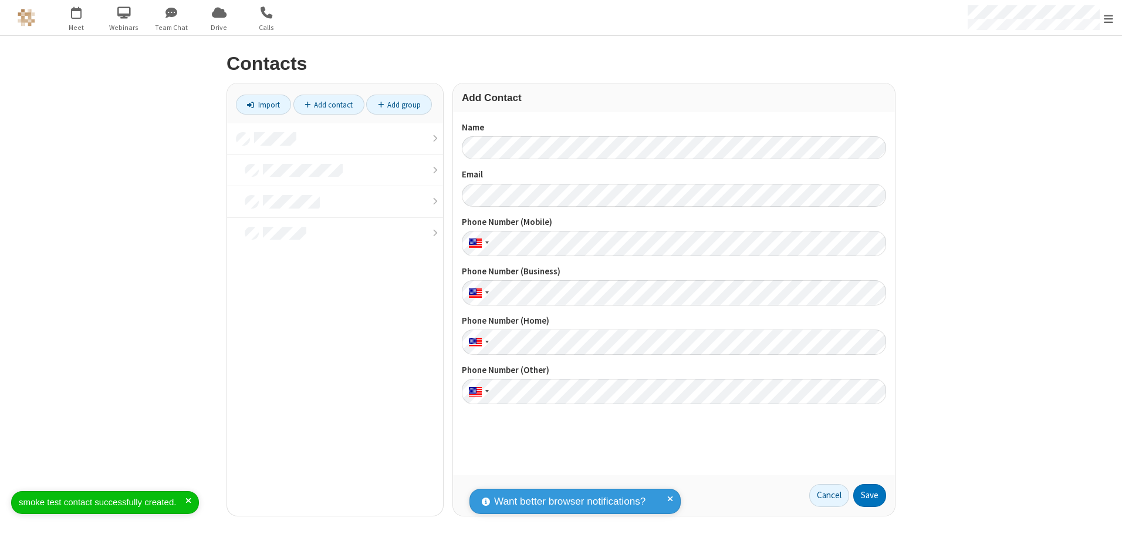 This screenshot has width=1122, height=534. What do you see at coordinates (829, 495) in the screenshot?
I see `a: Cancel` at bounding box center [829, 495].